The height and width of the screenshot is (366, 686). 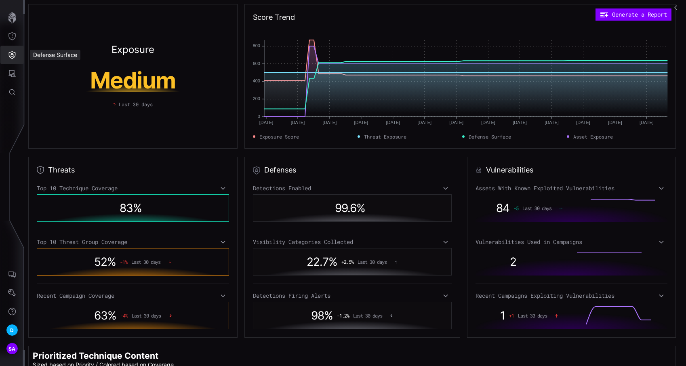 What do you see at coordinates (256, 63) in the screenshot?
I see `text: 600` at bounding box center [256, 63].